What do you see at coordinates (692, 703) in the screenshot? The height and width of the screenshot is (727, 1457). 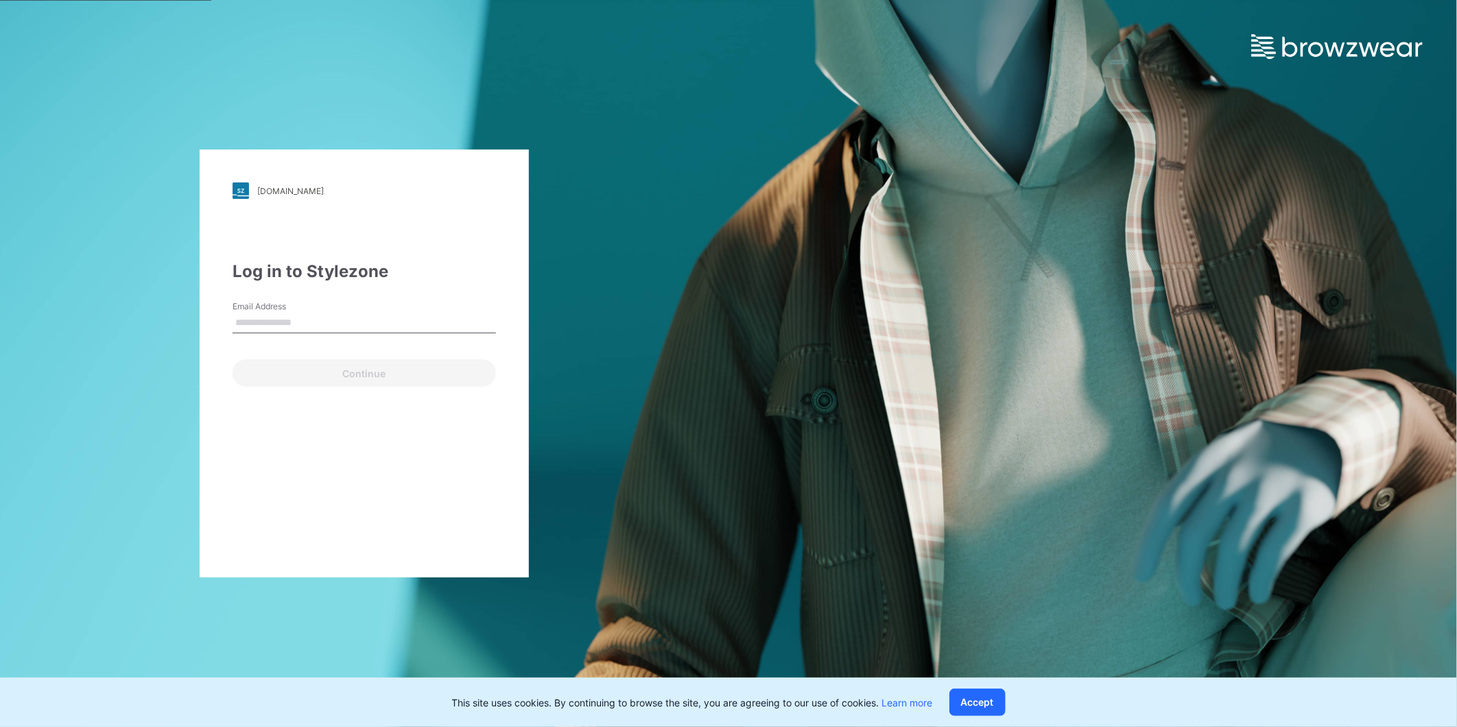 I see `p: This site uses cookies. By continuing to browse the site, you are agreeing to our use of cookies.` at bounding box center [692, 703].